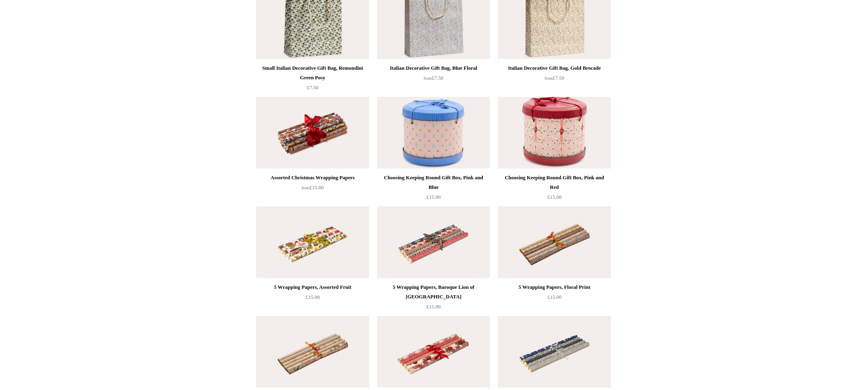 The width and height of the screenshot is (867, 390). What do you see at coordinates (313, 177) in the screenshot?
I see `div: Assorted Christmas Wrapping Papers` at bounding box center [313, 177].